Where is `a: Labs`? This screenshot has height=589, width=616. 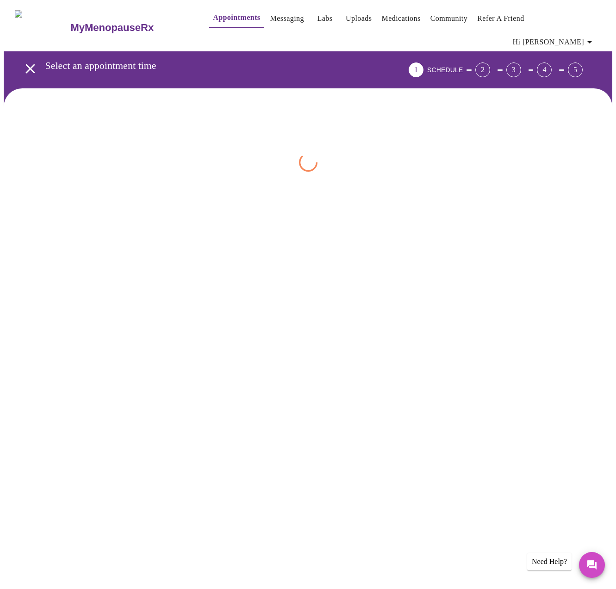
a: Labs is located at coordinates (325, 19).